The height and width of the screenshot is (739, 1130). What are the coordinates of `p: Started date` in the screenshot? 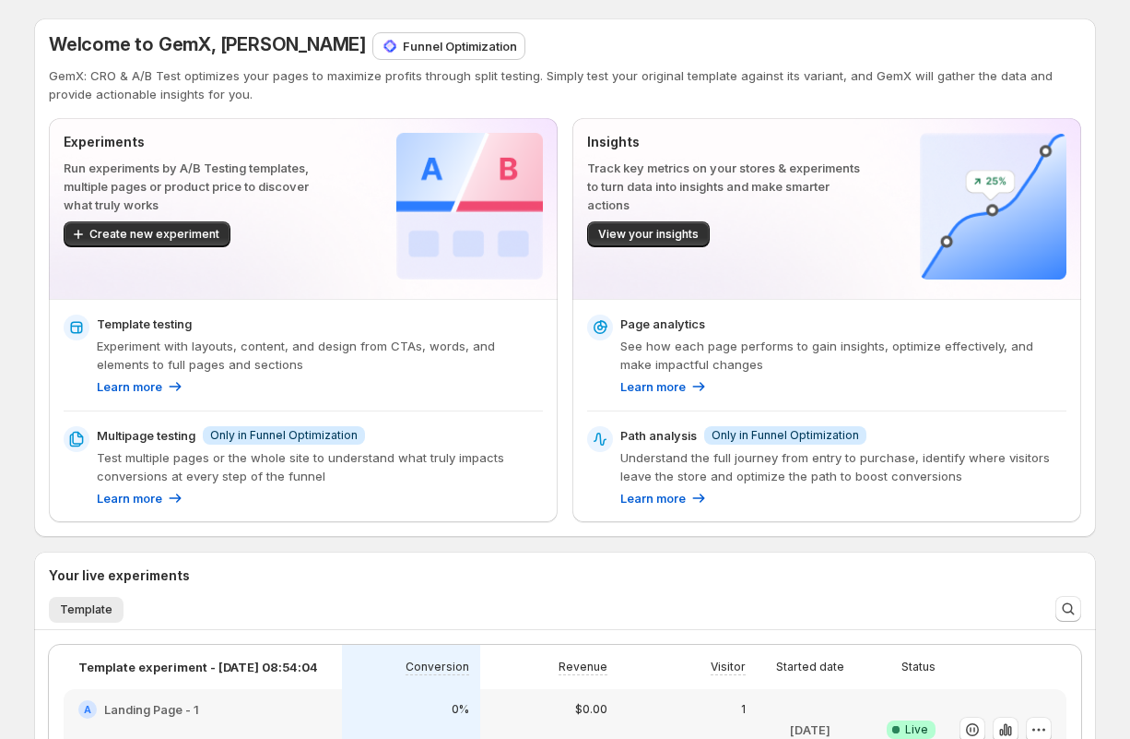 It's located at (811, 667).